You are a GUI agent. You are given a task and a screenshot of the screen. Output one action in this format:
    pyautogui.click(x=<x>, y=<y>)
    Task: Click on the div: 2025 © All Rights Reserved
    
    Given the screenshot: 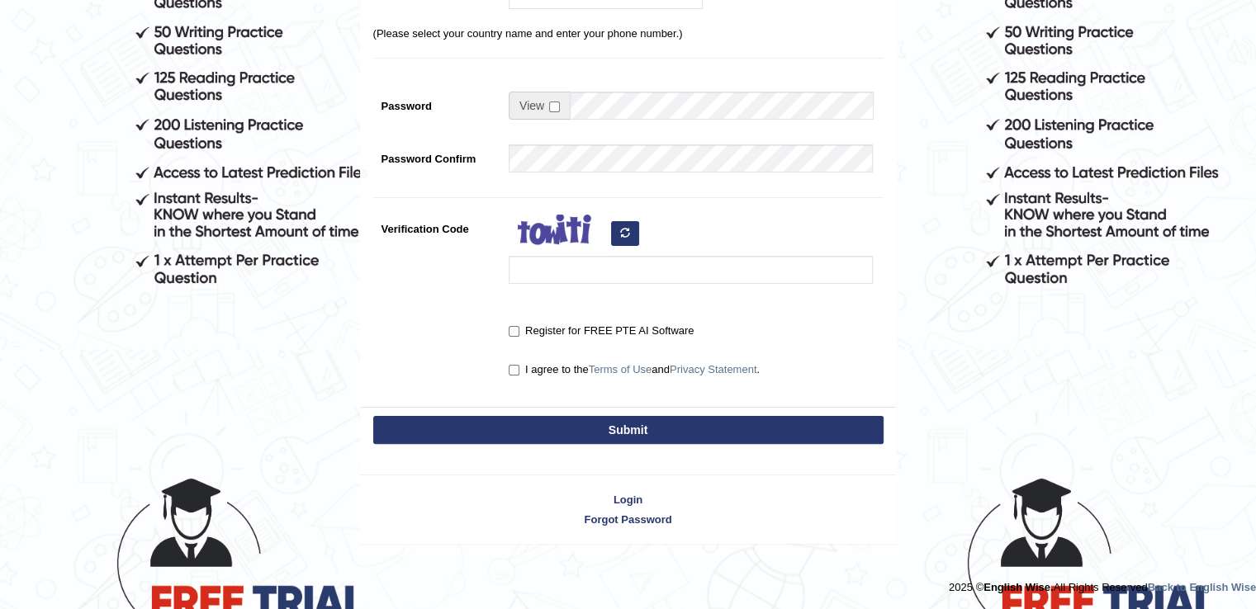 What is the action you would take?
    pyautogui.click(x=1102, y=583)
    